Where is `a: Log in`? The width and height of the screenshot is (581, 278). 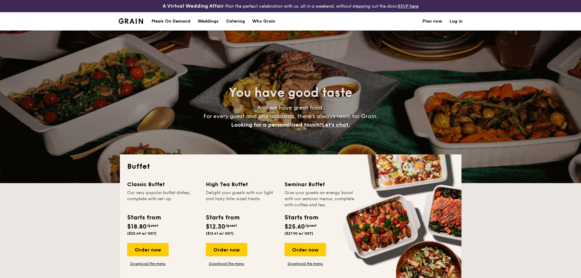 a: Log in is located at coordinates (456, 21).